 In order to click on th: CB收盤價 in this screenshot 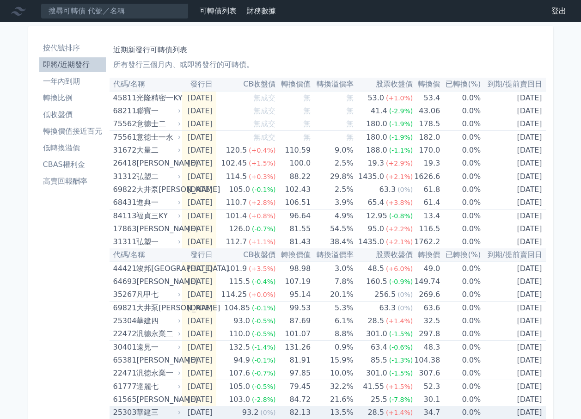, I will do `click(246, 84)`.